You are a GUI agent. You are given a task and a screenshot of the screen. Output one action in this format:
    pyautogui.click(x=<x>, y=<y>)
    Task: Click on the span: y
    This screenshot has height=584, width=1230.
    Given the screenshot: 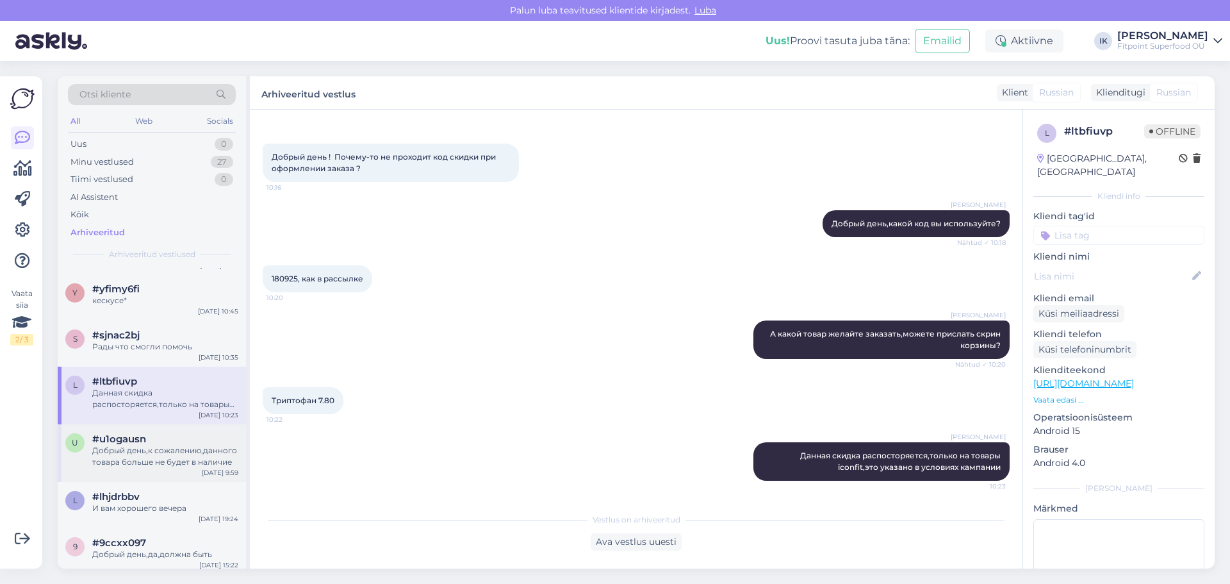 What is the action you would take?
    pyautogui.click(x=75, y=292)
    